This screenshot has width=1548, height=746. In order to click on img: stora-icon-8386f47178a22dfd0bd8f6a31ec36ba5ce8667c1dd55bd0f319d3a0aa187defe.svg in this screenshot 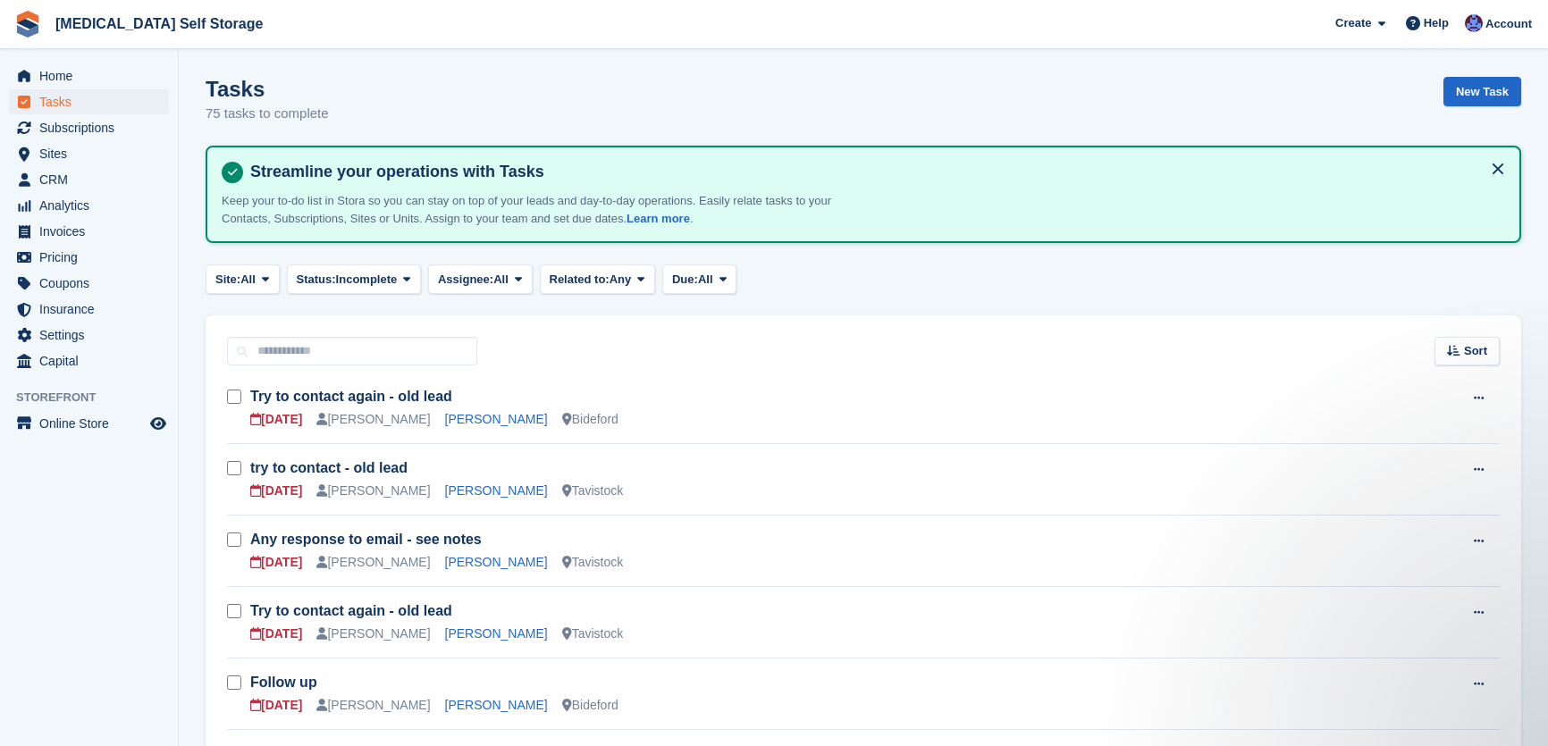, I will do `click(28, 24)`.